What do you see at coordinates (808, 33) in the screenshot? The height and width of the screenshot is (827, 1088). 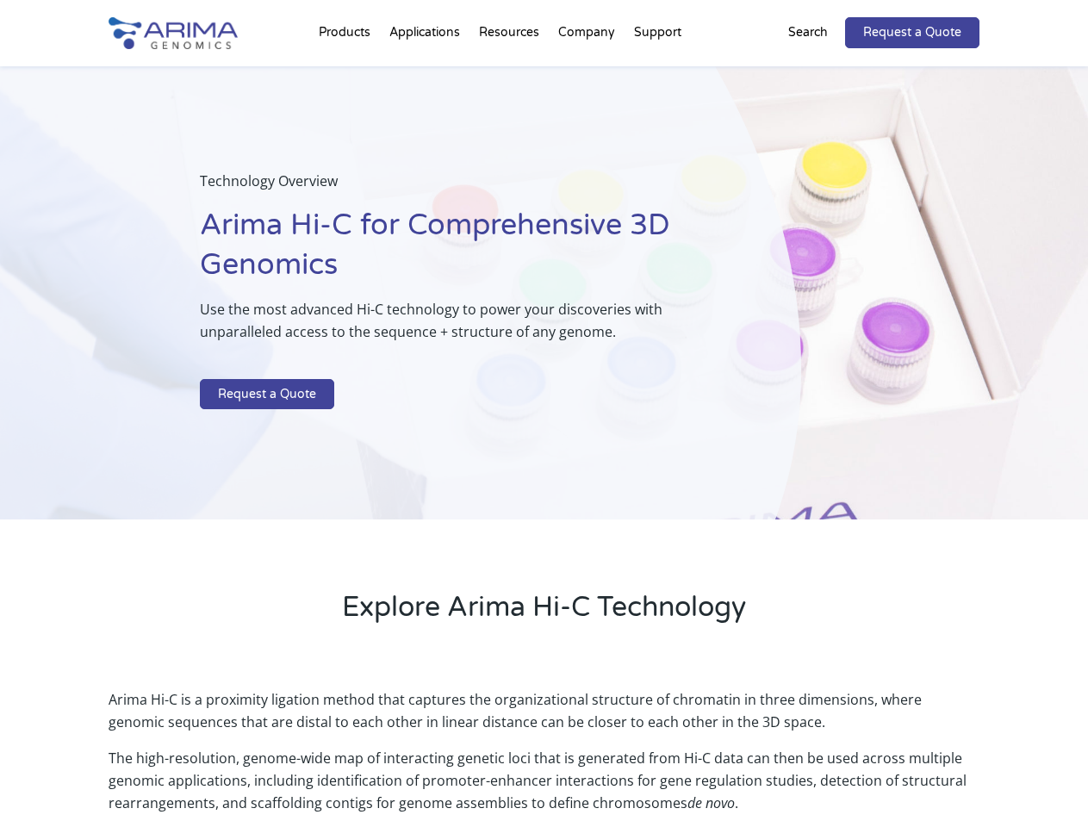 I see `p: Search` at bounding box center [808, 33].